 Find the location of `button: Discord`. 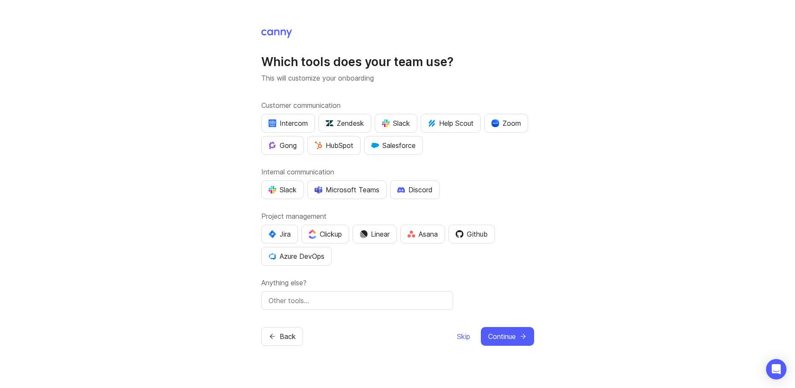

button: Discord is located at coordinates (415, 190).